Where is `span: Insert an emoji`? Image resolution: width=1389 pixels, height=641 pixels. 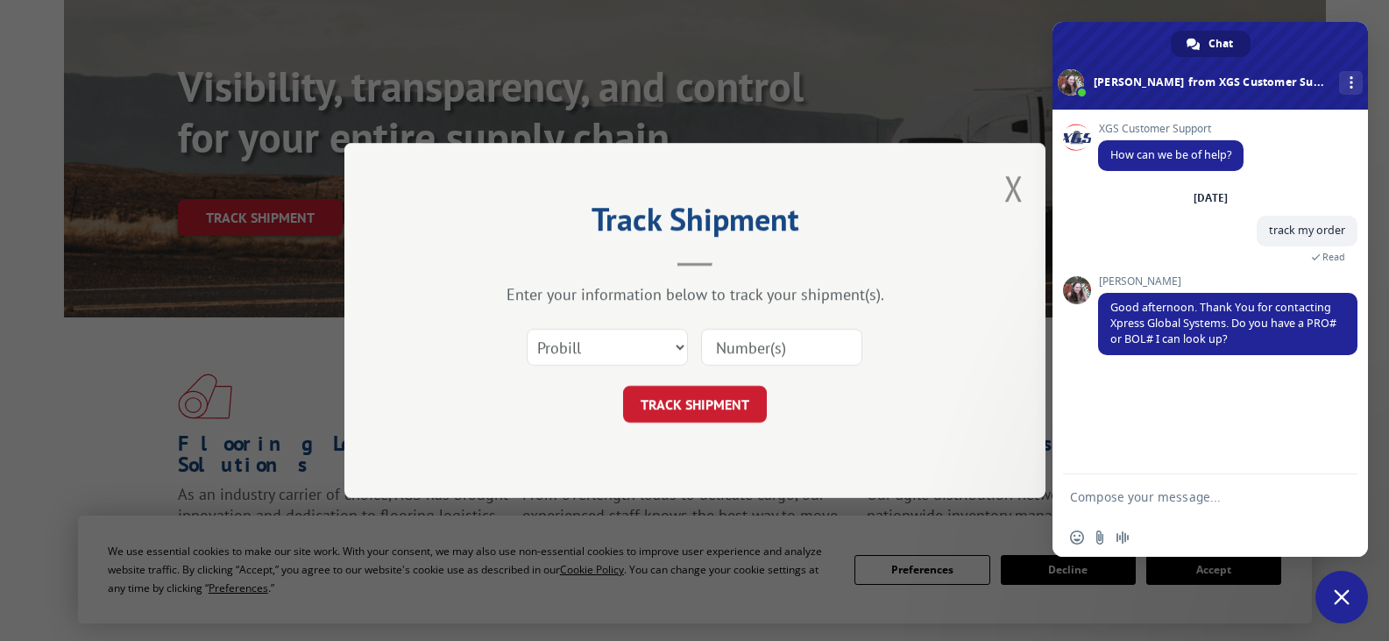
span: Insert an emoji is located at coordinates (1077, 537).